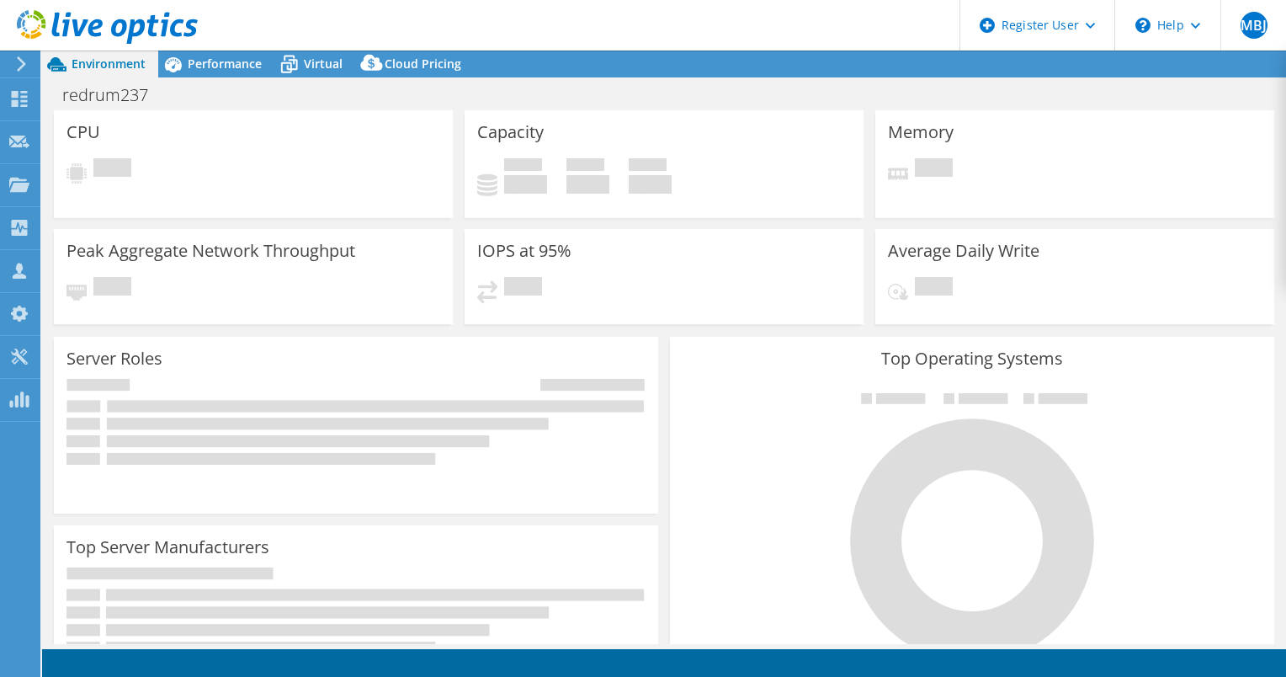 The height and width of the screenshot is (677, 1286). Describe the element at coordinates (524, 251) in the screenshot. I see `h3: IOPS at 95%` at that location.